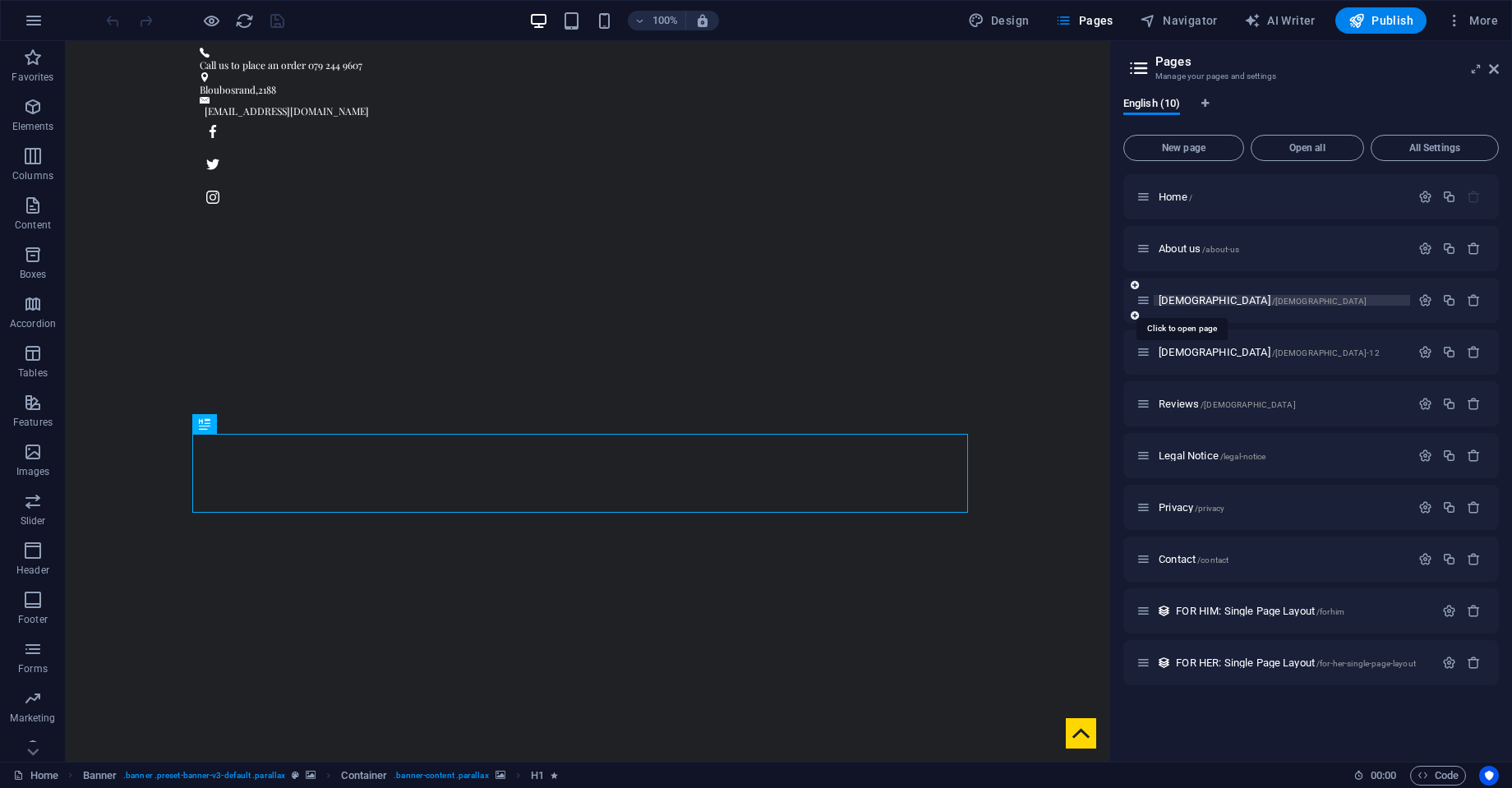  I want to click on button: reload, so click(244, 21).